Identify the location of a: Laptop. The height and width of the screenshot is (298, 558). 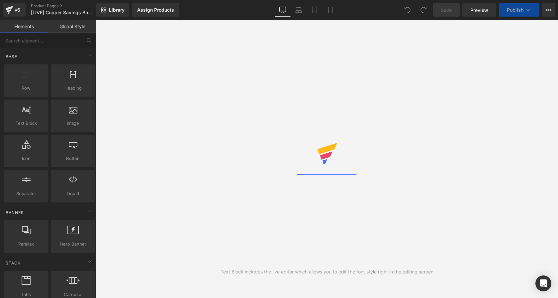
(298, 10).